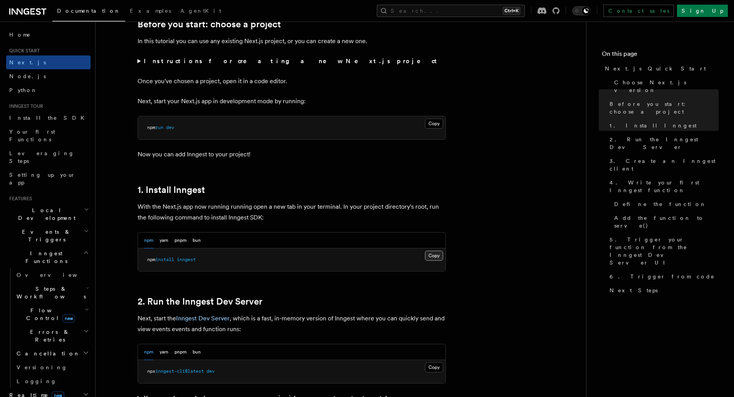  I want to click on p: Now you can add Inngest to your project!, so click(292, 155).